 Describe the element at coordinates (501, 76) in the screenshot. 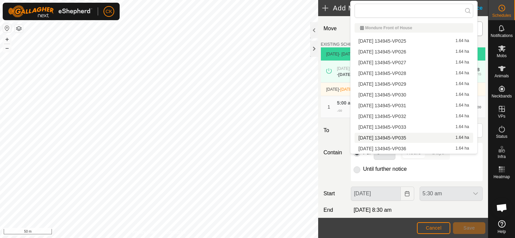

I see `span: Animals` at that location.